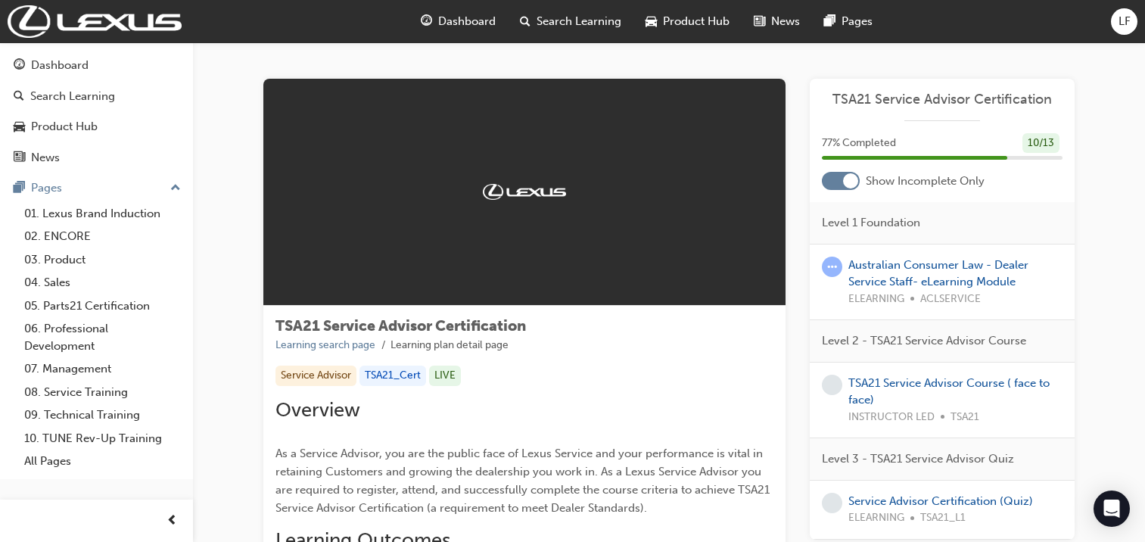 The height and width of the screenshot is (542, 1145). I want to click on span: Pages, so click(857, 21).